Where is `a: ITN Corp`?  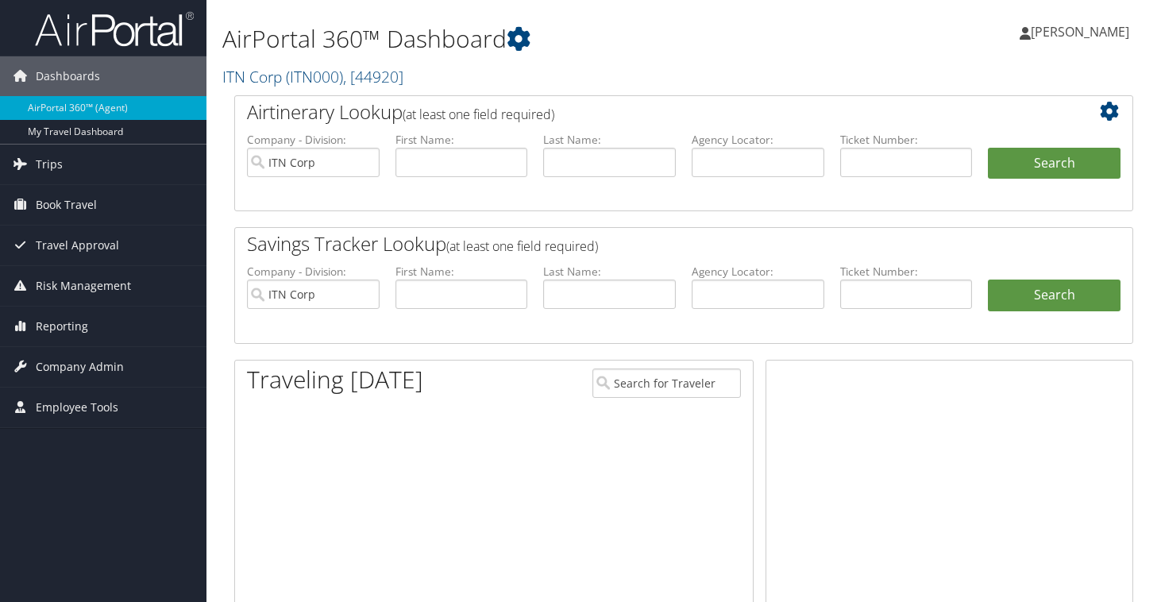
a: ITN Corp is located at coordinates (313, 76).